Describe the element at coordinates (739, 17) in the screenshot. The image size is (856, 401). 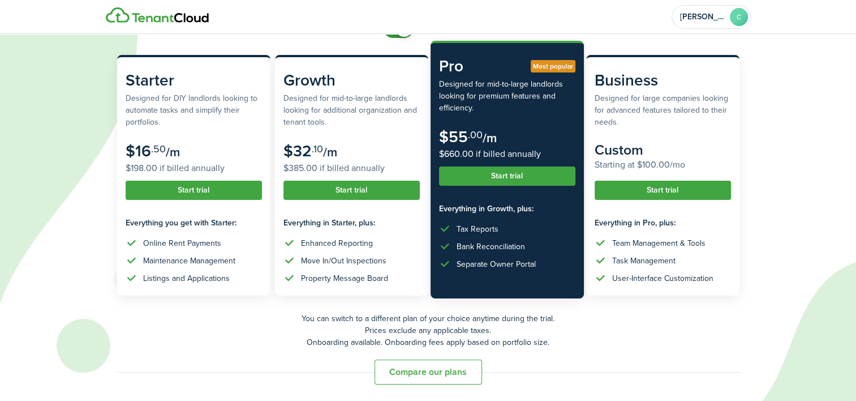
I see `avatar-text: C` at that location.